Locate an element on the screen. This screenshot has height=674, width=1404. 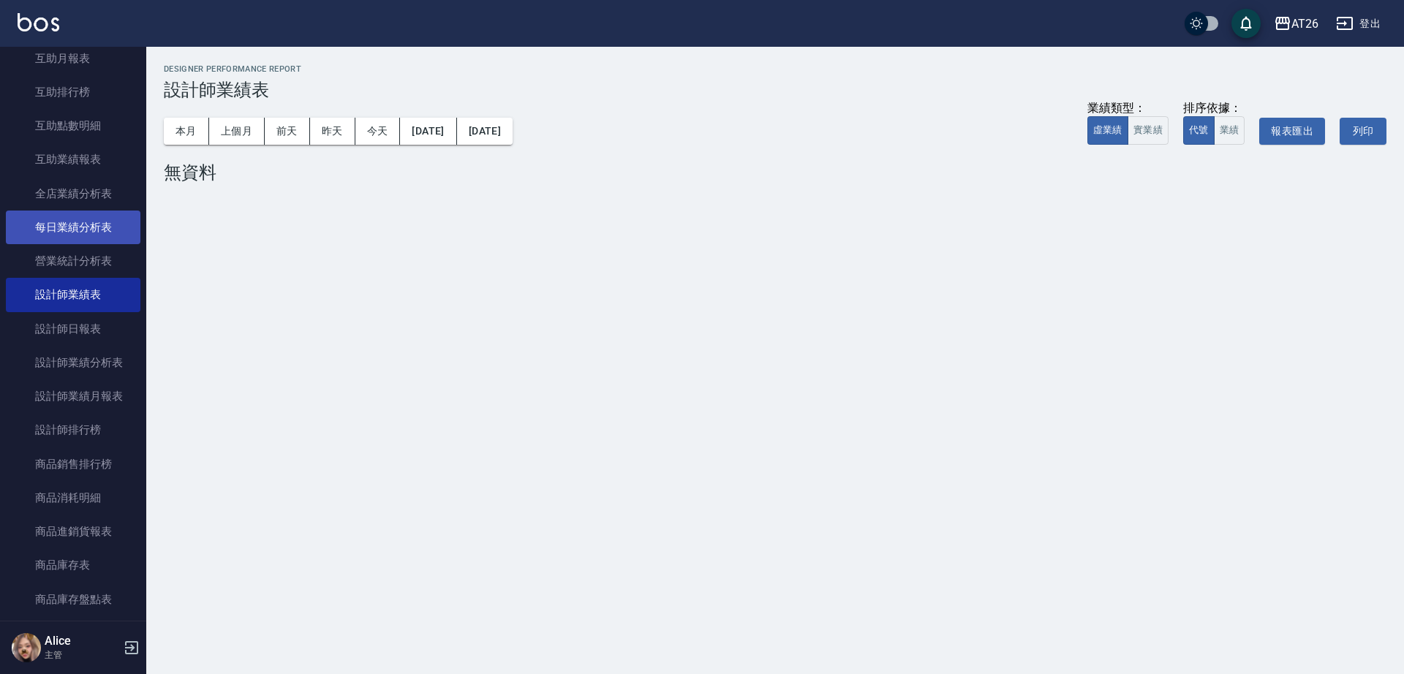
div: 排序依據： is located at coordinates (1214, 108).